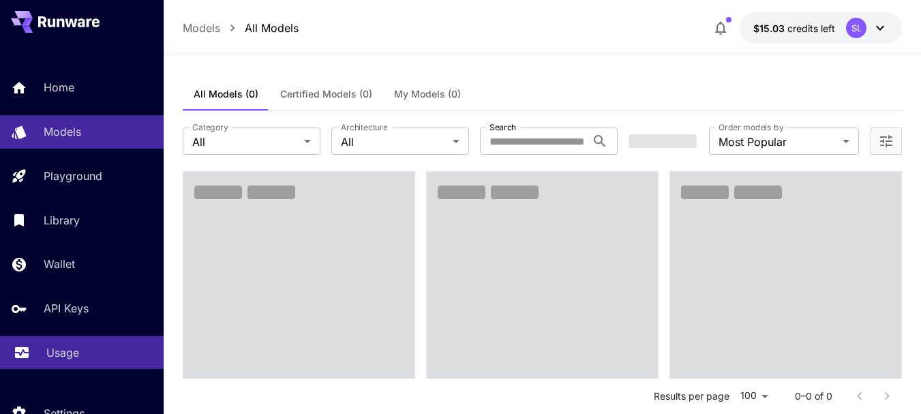 This screenshot has height=414, width=921. Describe the element at coordinates (821, 28) in the screenshot. I see `button: $15.02859SL` at that location.